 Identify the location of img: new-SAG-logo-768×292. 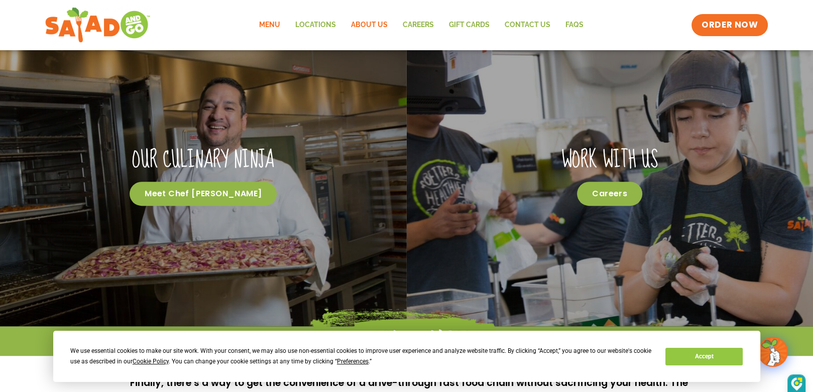
(97, 25).